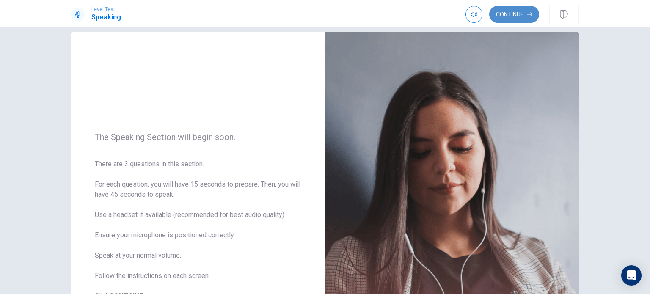 Image resolution: width=650 pixels, height=294 pixels. I want to click on span: Level Test, so click(106, 9).